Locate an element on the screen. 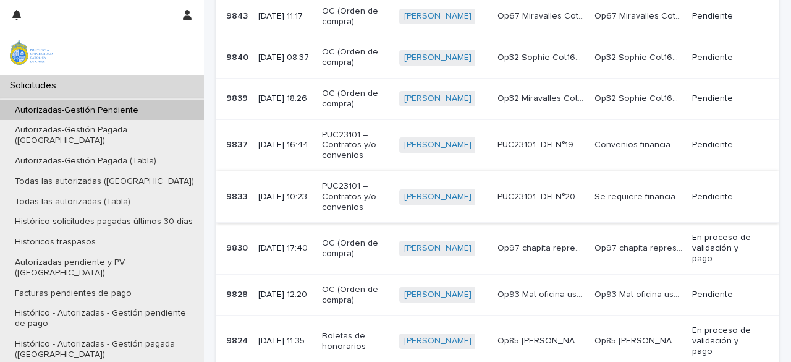 This screenshot has height=362, width=791. p: Solicitudes is located at coordinates (35, 85).